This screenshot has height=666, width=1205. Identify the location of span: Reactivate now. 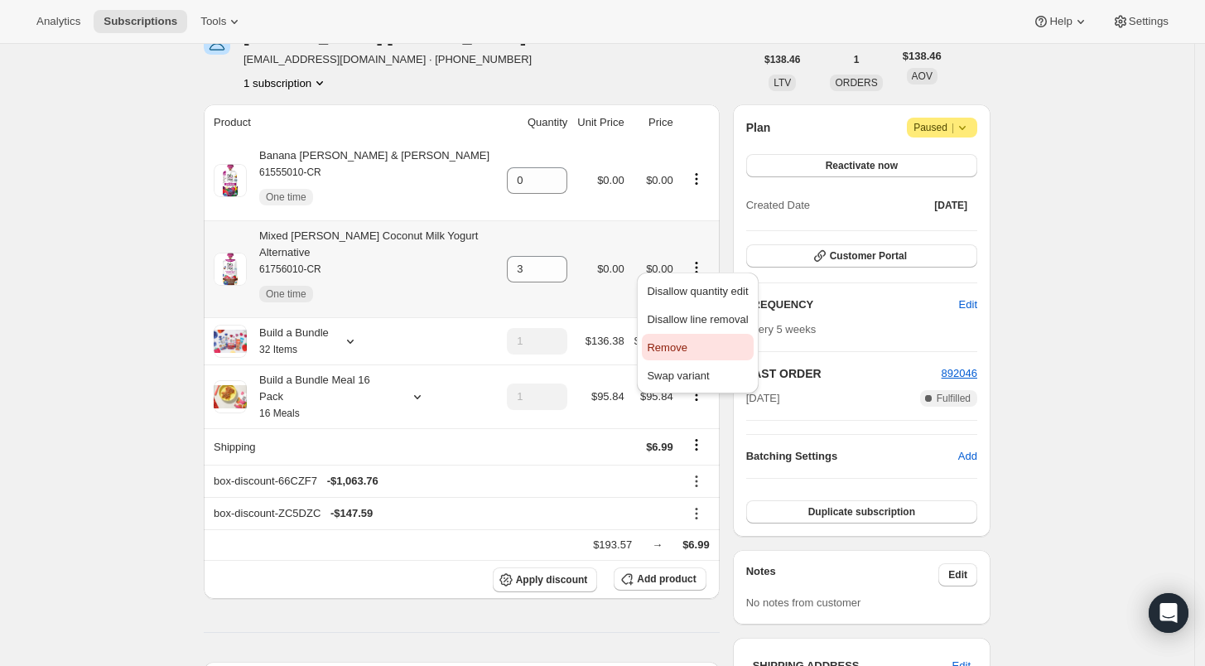
(861, 166).